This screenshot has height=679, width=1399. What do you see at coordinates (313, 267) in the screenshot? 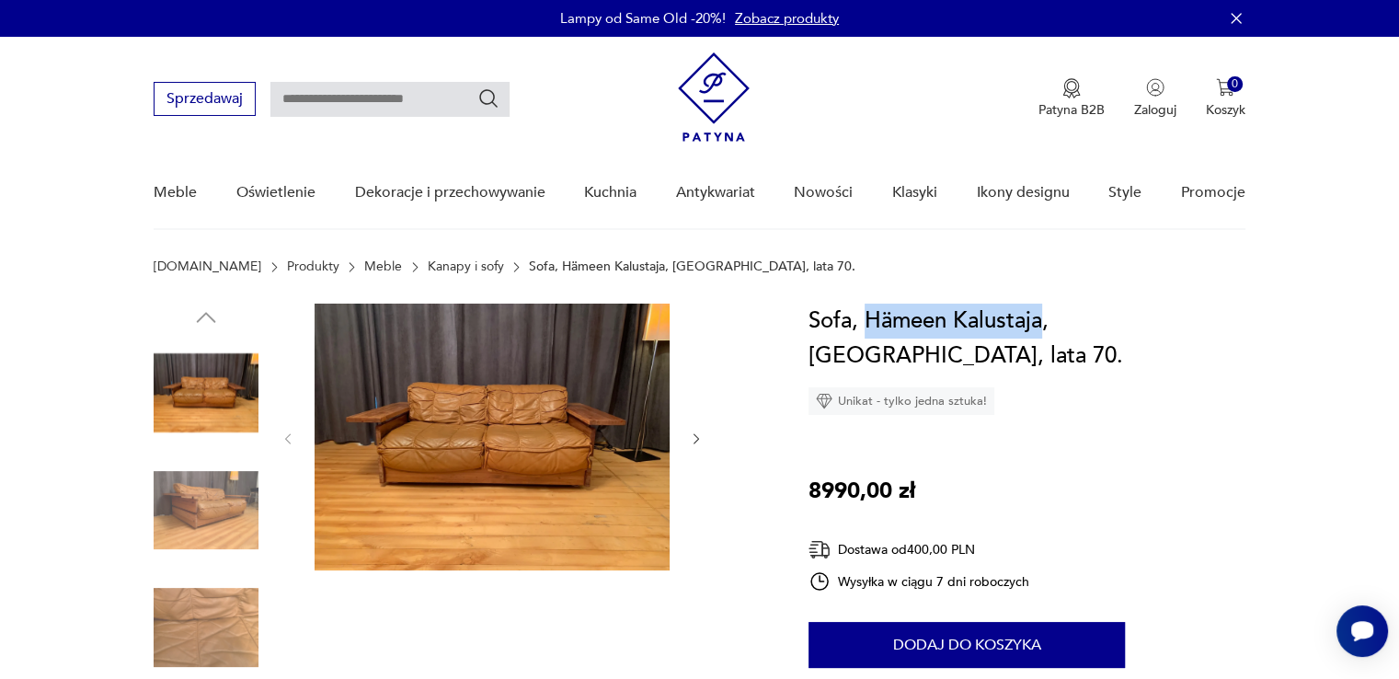
I see `a: Produkty` at bounding box center [313, 267].